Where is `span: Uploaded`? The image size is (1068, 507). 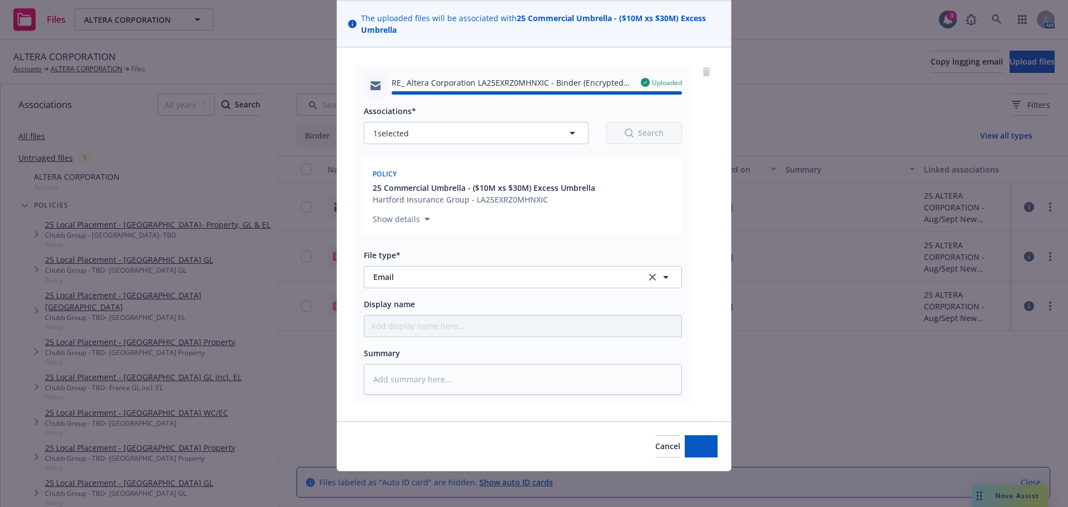 span: Uploaded is located at coordinates (667, 82).